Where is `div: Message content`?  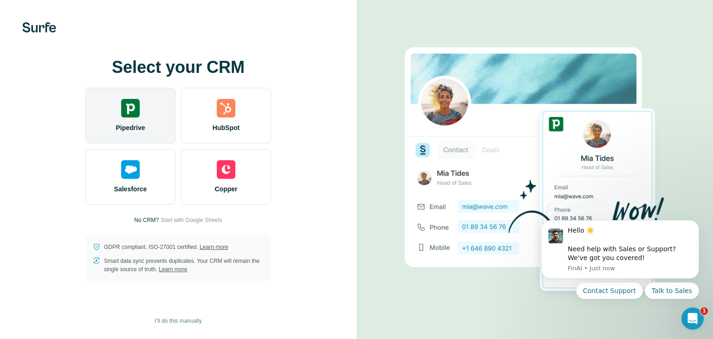
div: Message content is located at coordinates (103, 35).